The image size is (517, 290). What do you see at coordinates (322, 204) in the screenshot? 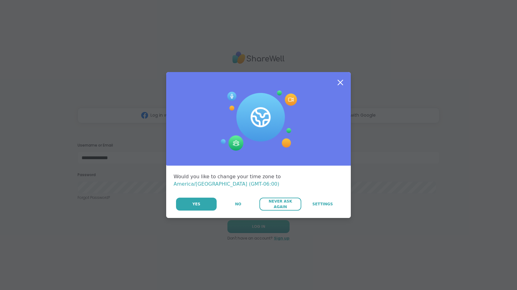
I see `a: Settings` at bounding box center [322, 204].